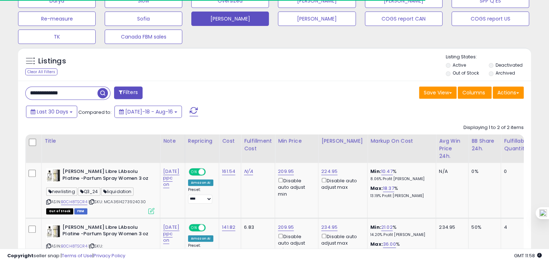 The width and height of the screenshot is (549, 263). What do you see at coordinates (401, 141) in the screenshot?
I see `div: Markup on Cost` at bounding box center [401, 141].